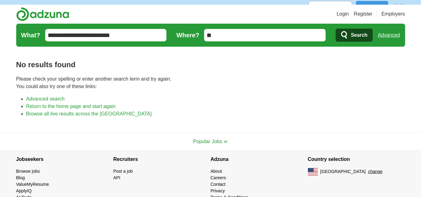  What do you see at coordinates (117, 178) in the screenshot?
I see `a: API` at bounding box center [117, 178].